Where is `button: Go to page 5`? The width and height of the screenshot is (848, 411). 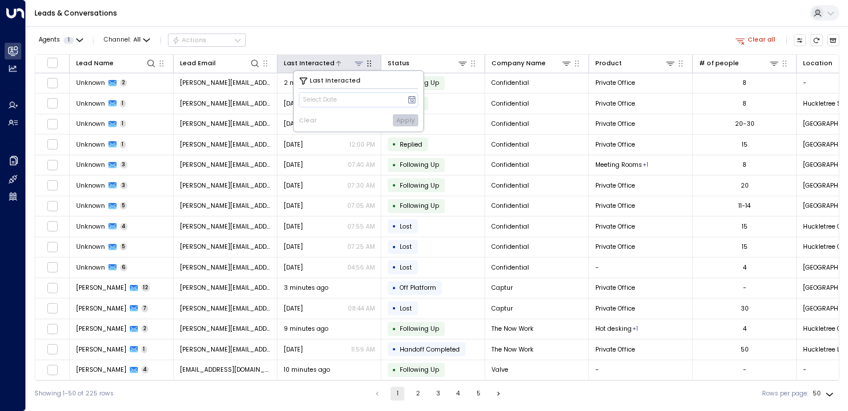 button: Go to page 5 is located at coordinates (478, 394).